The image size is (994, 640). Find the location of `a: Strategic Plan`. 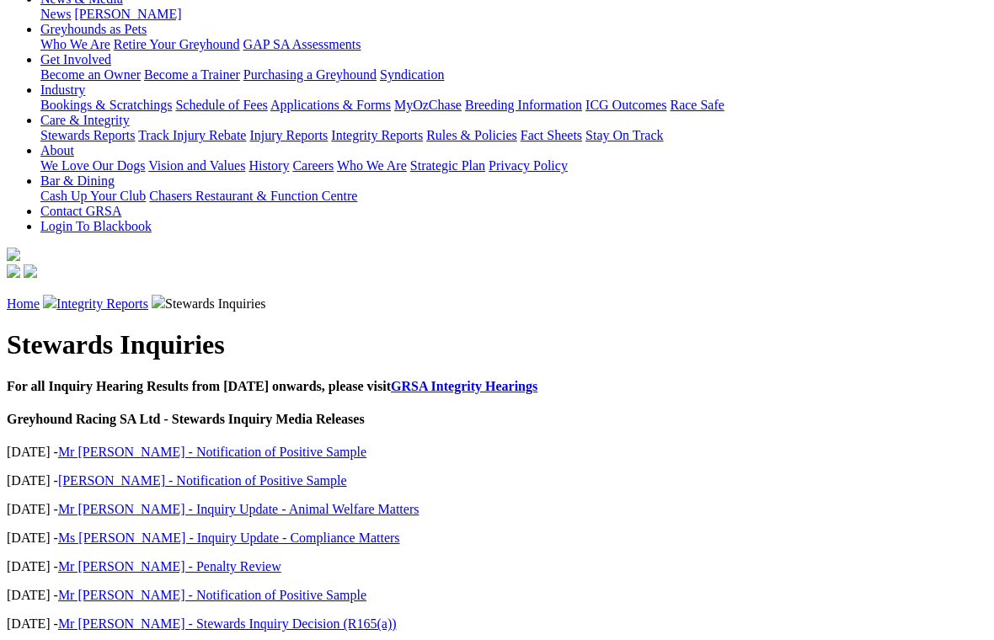

a: Strategic Plan is located at coordinates (447, 165).